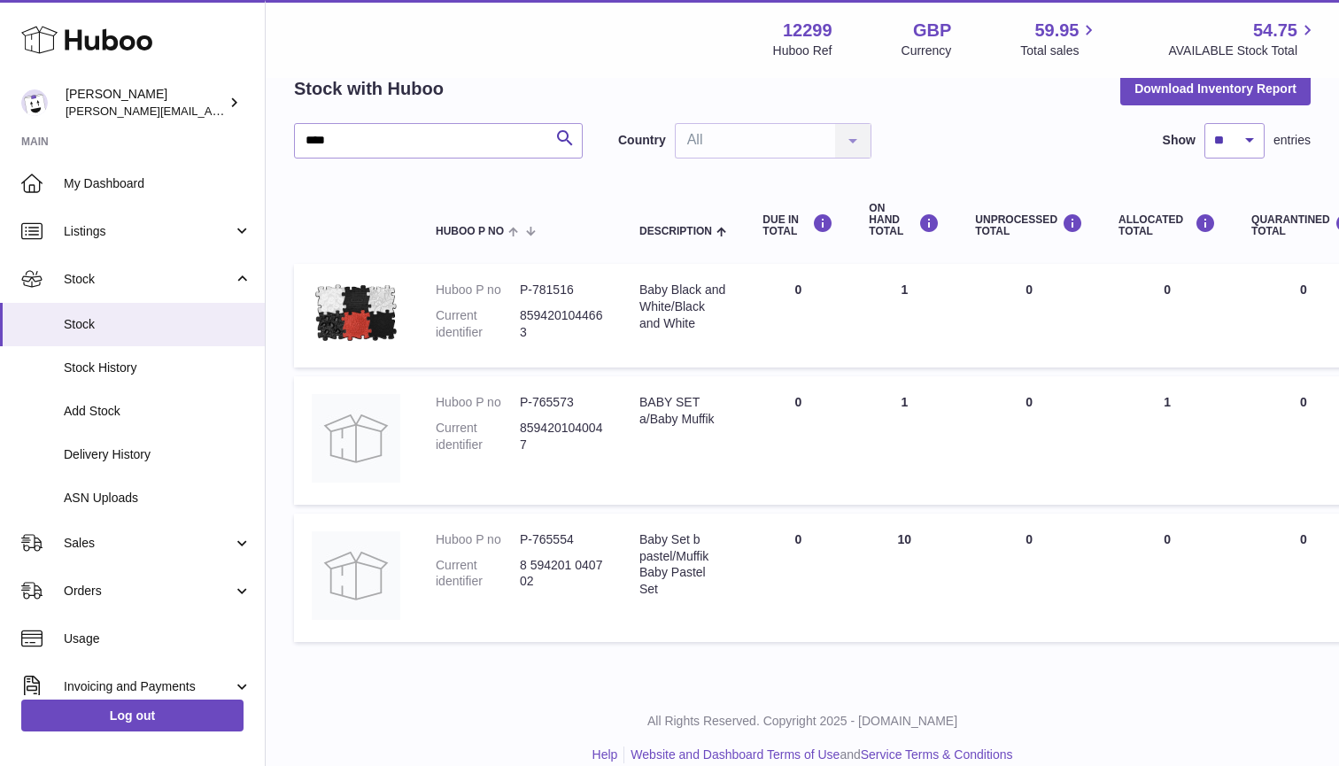 The height and width of the screenshot is (766, 1339). Describe the element at coordinates (937, 754) in the screenshot. I see `a: Service Terms & Conditions` at that location.